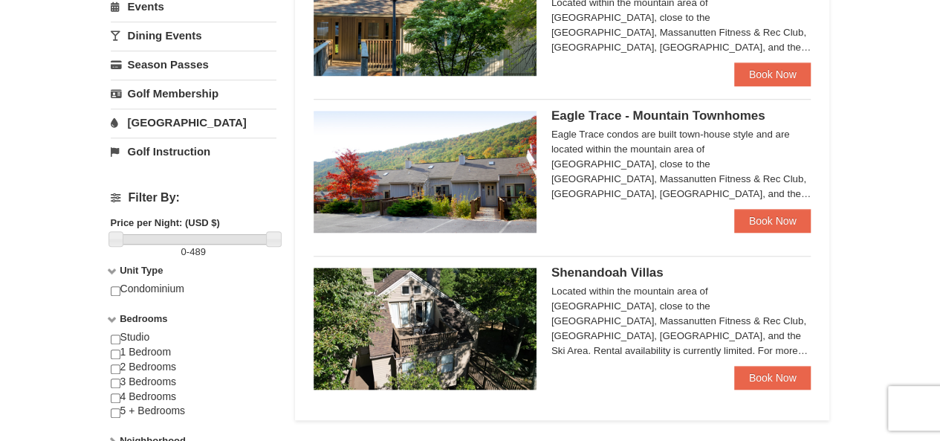 The image size is (940, 441). Describe the element at coordinates (184, 251) in the screenshot. I see `span: 0` at that location.